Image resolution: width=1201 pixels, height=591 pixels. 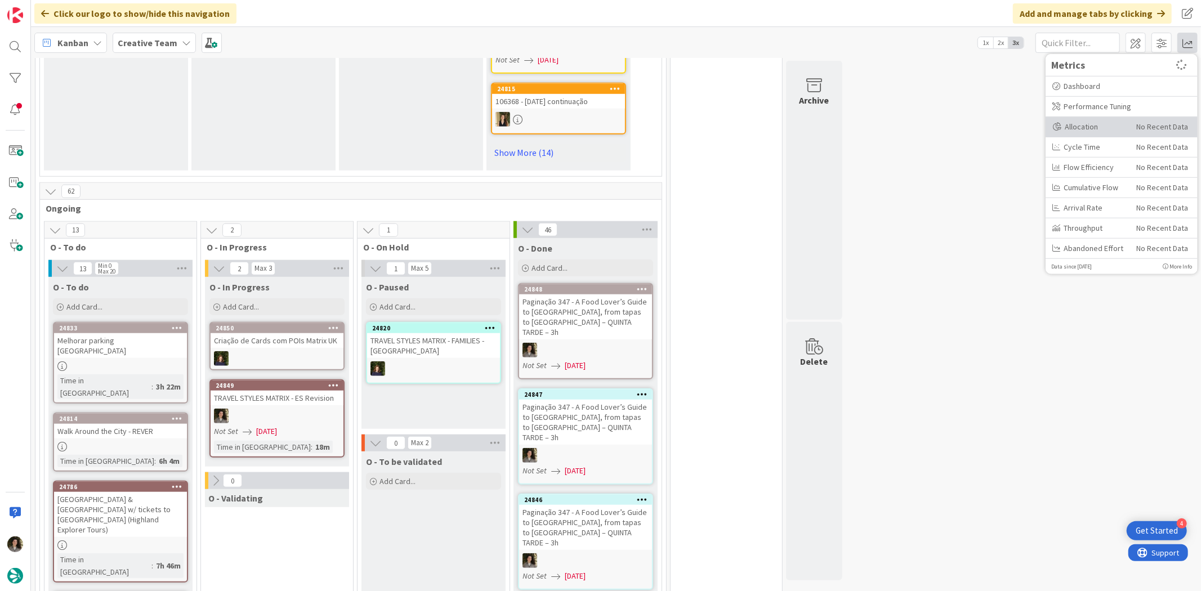 I want to click on img: Visit kanbanzone.com, so click(x=15, y=15).